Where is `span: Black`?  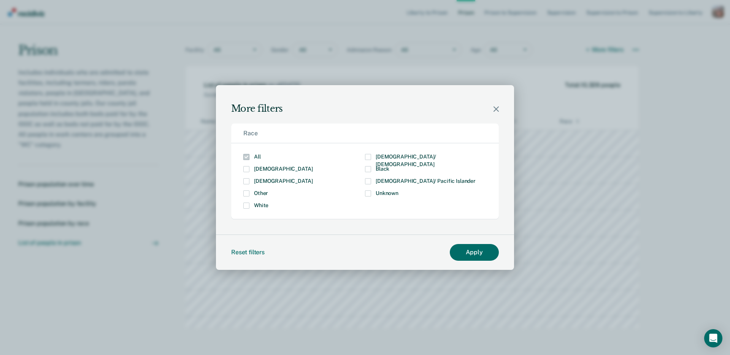 span: Black is located at coordinates (383, 169).